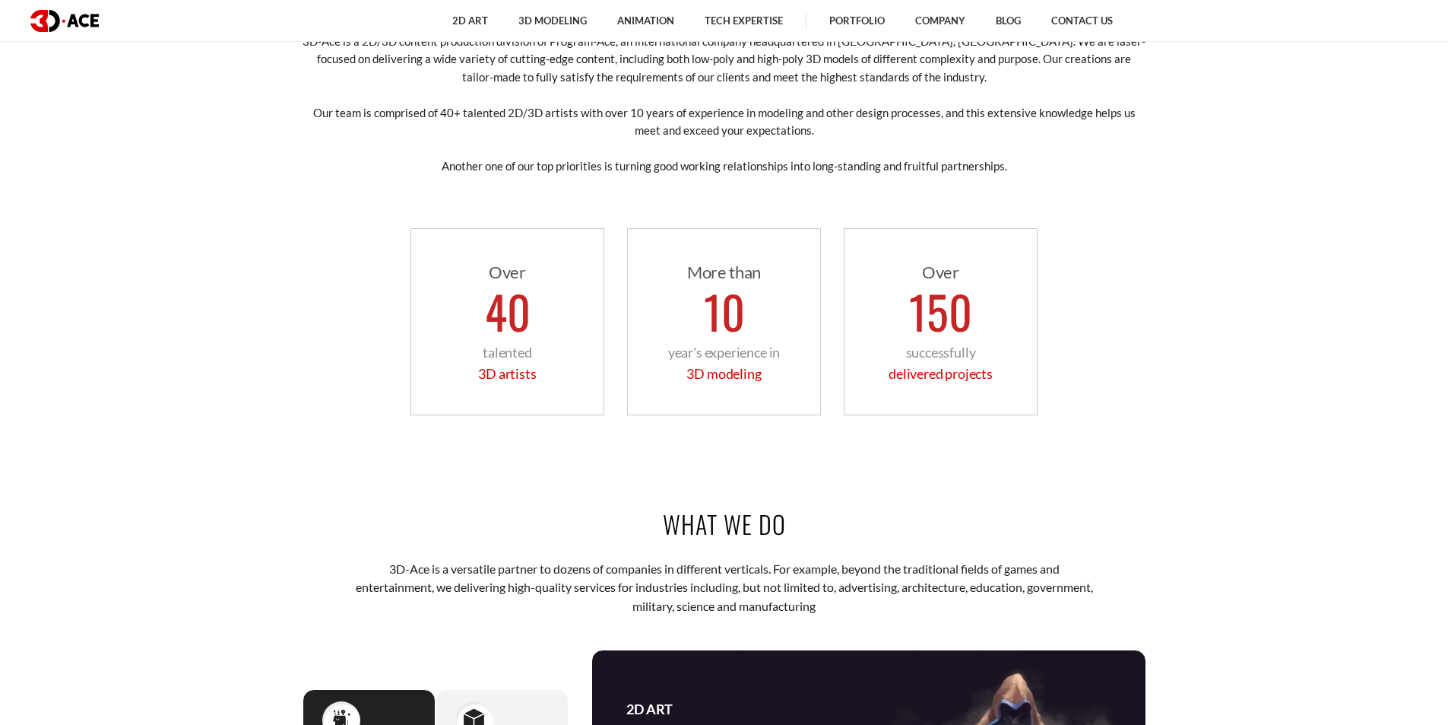 This screenshot has height=725, width=1448. Describe the element at coordinates (725, 166) in the screenshot. I see `p: Another one of our top priorities is turning good working relationships into long-standing and fr...` at that location.